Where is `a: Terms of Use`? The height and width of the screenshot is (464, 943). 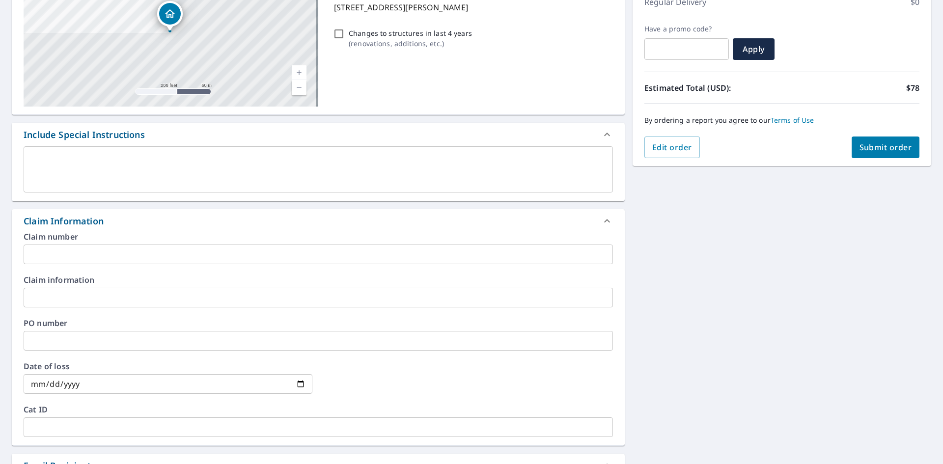 a: Terms of Use is located at coordinates (792, 120).